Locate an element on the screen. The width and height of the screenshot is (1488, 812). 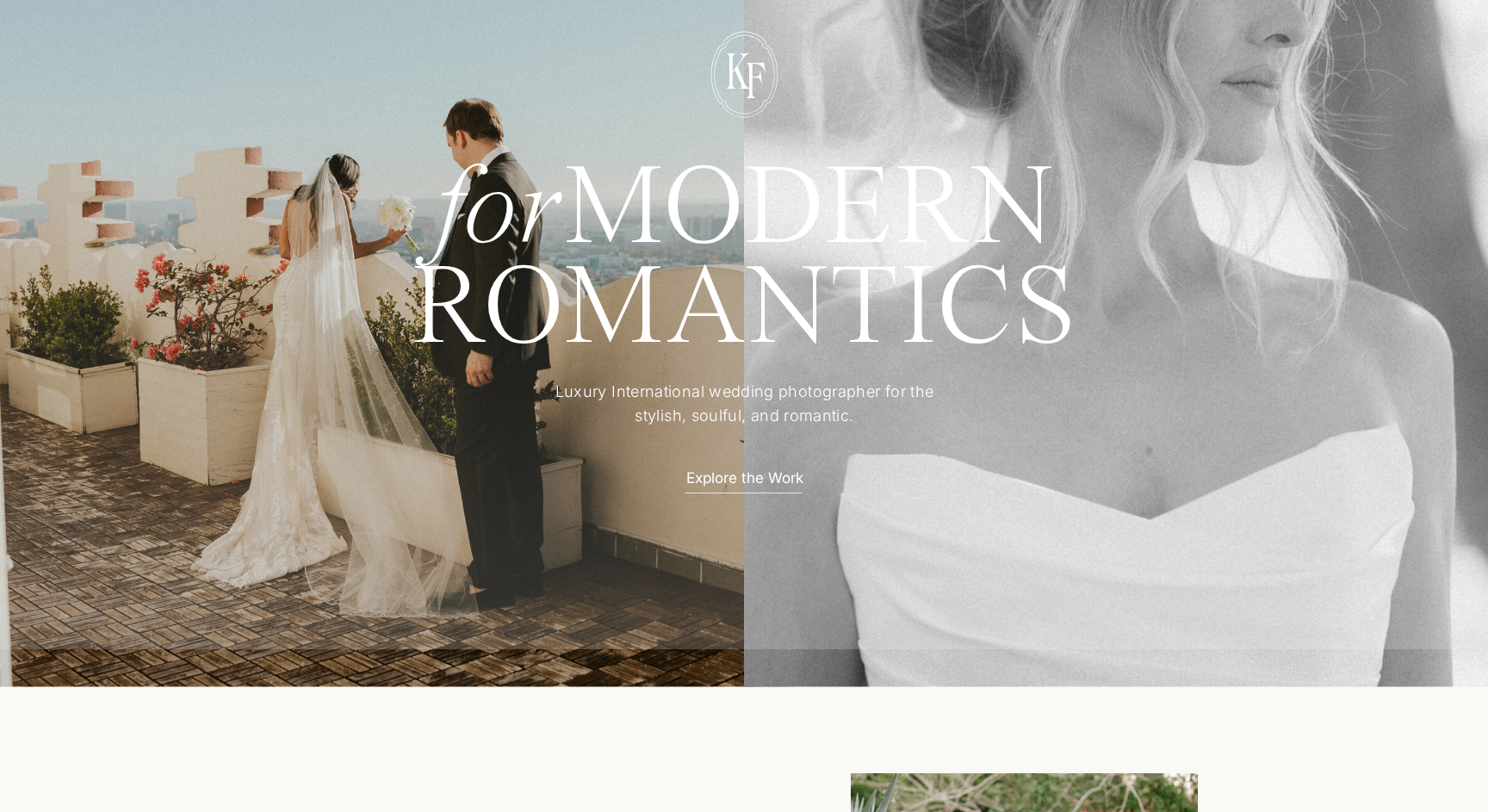
h1: MODERN is located at coordinates (744, 203).